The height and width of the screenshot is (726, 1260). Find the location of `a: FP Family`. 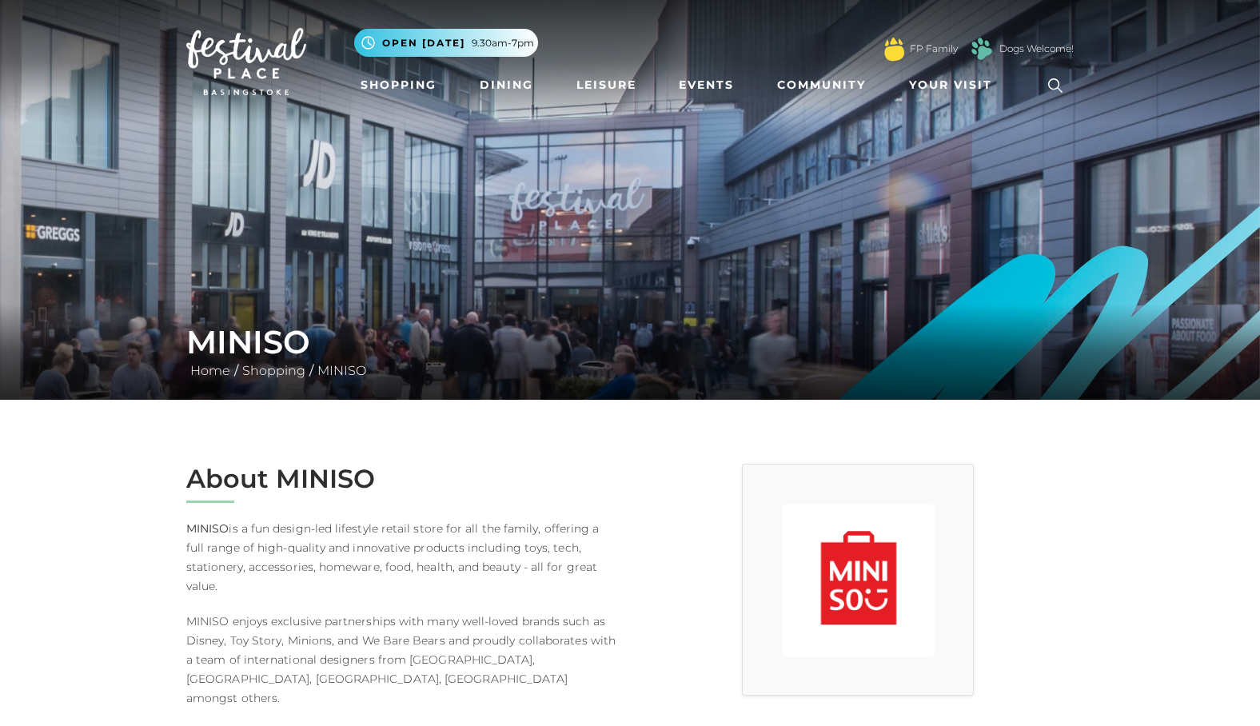

a: FP Family is located at coordinates (934, 49).